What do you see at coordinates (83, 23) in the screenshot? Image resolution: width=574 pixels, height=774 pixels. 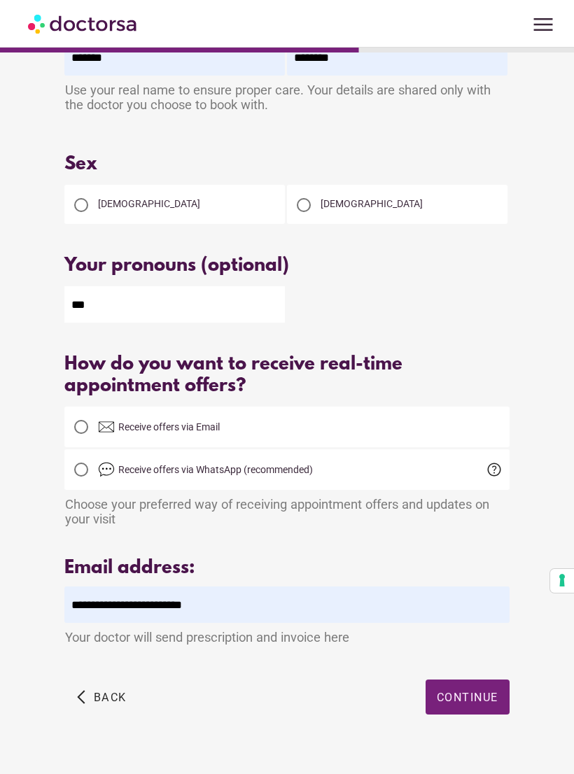 I see `img: Doctorsa.com` at bounding box center [83, 23].